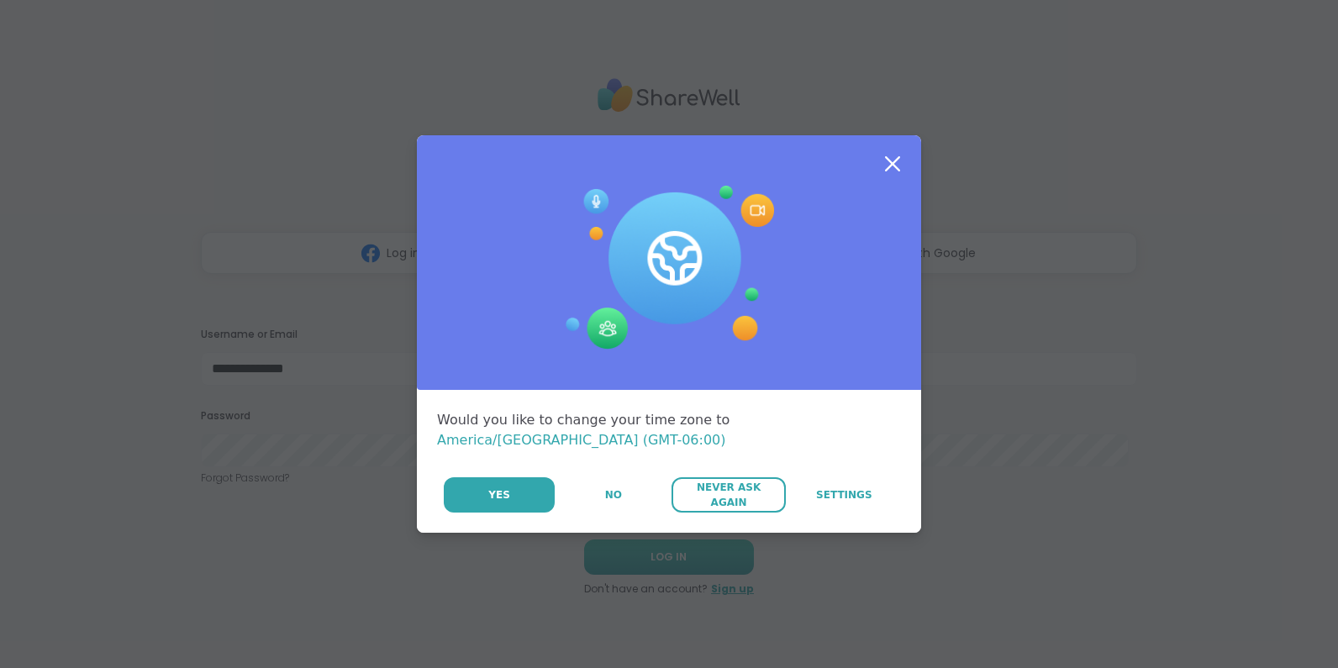  I want to click on span: Settings, so click(844, 495).